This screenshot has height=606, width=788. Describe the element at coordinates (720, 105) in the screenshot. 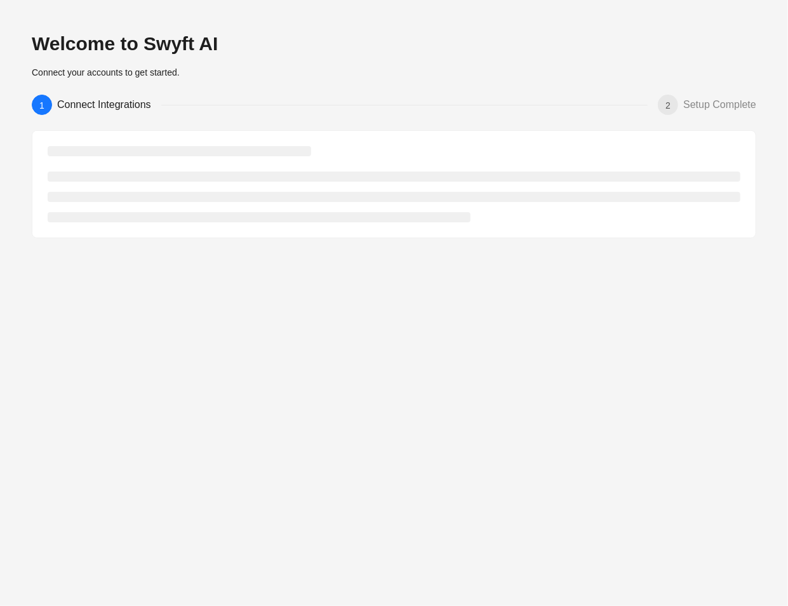

I see `div: Setup Complete` at that location.